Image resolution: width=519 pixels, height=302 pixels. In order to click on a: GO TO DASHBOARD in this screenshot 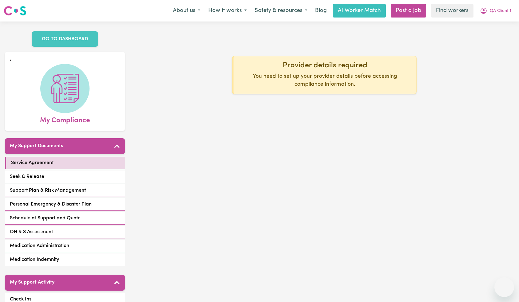, I will do `click(65, 39)`.